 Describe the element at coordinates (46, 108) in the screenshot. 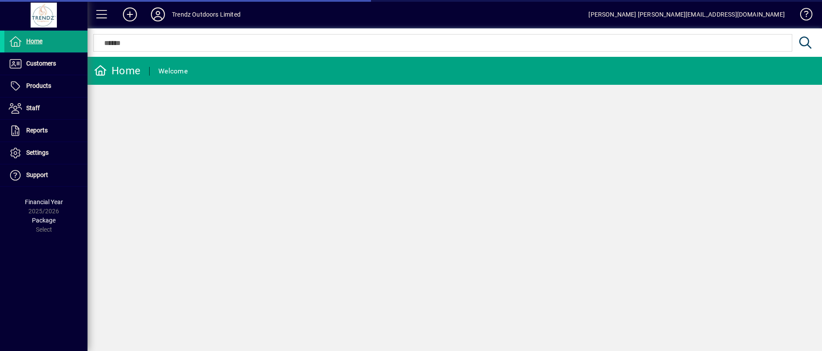

I see `a: Staff` at that location.